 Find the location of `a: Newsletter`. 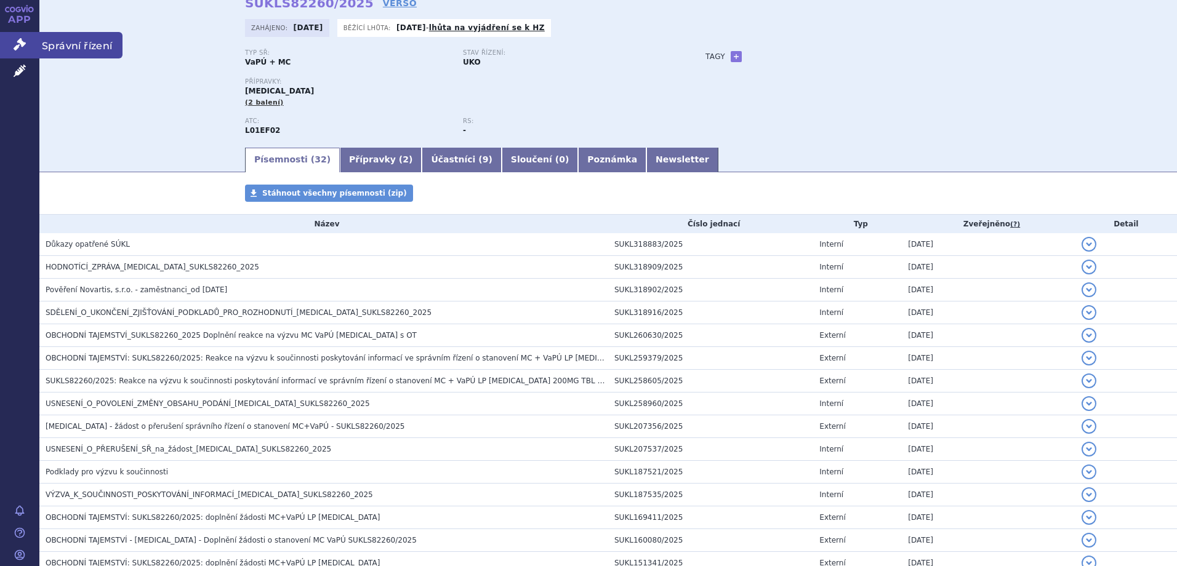

a: Newsletter is located at coordinates (682, 160).